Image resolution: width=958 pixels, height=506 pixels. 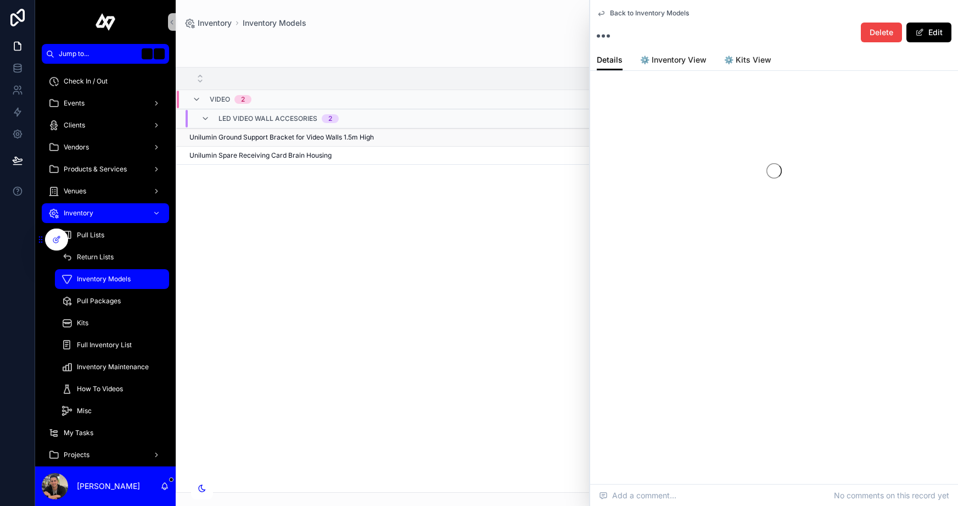 I want to click on span: Venues, so click(x=75, y=191).